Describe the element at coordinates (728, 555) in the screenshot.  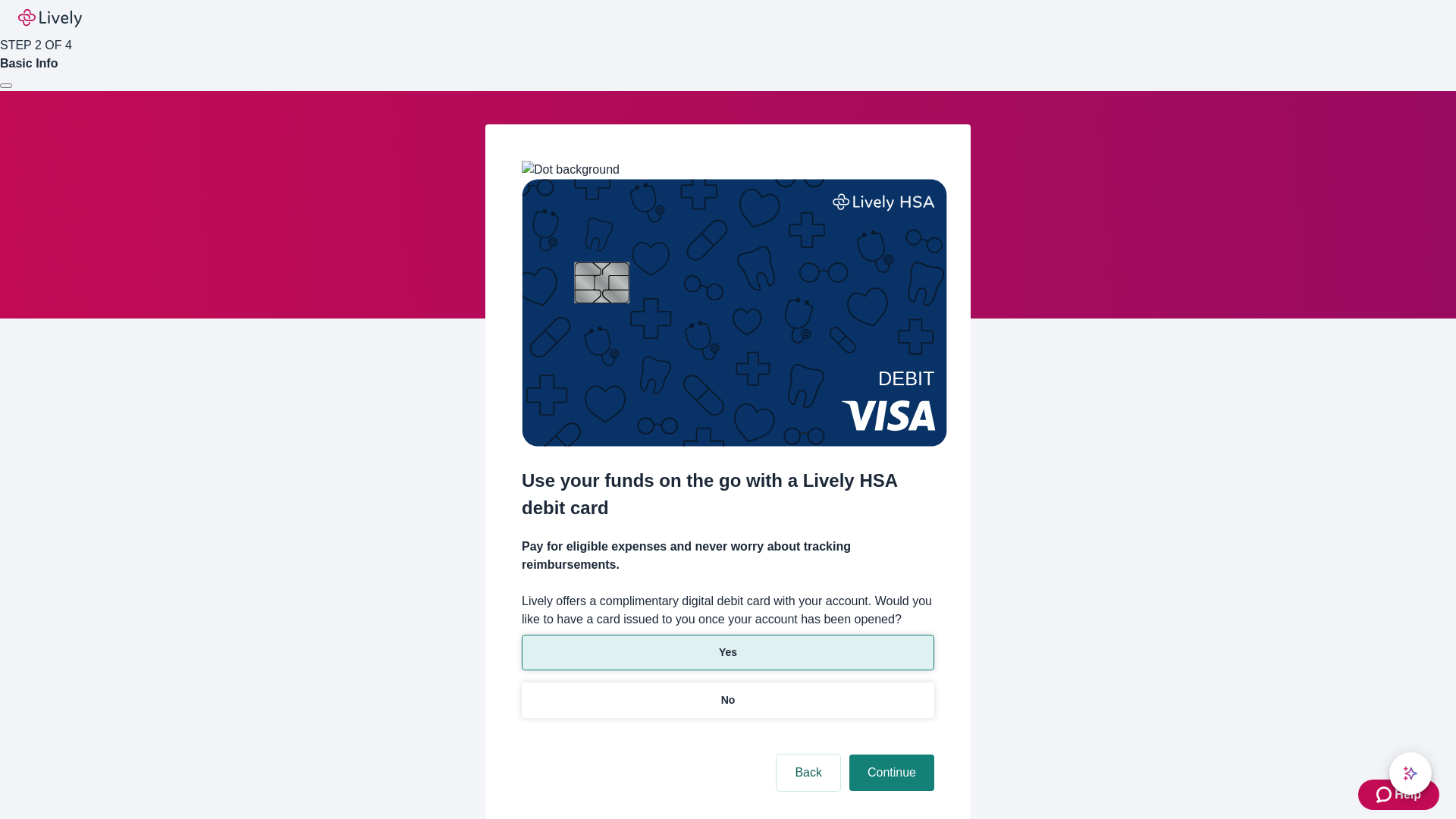
I see `h4: Pay for eligible expenses and never worry about tracking reimbursements.` at that location.